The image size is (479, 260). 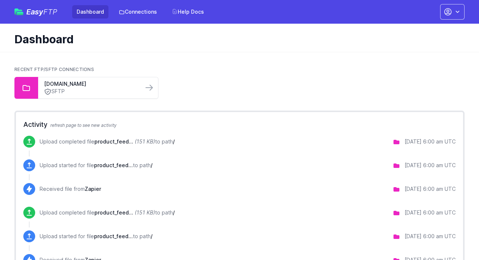 What do you see at coordinates (91, 91) in the screenshot?
I see `a: SFTP` at bounding box center [91, 91].